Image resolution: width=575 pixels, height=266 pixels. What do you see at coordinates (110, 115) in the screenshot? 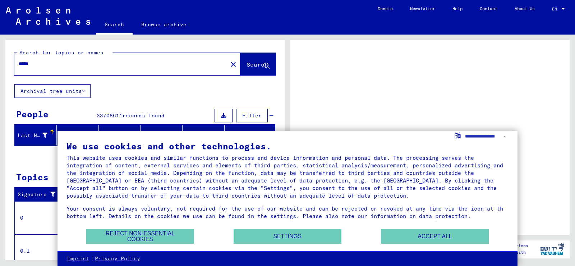
I see `span: 33708611` at bounding box center [110, 115].